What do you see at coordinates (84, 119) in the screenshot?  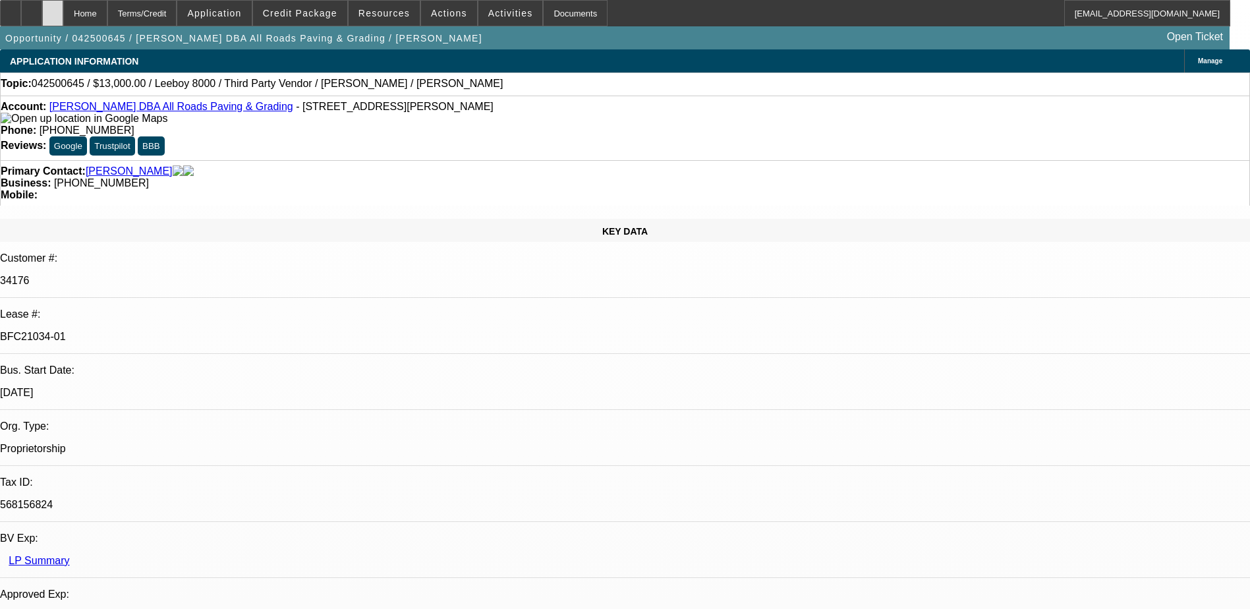 I see `img: Open up location in Google Maps` at bounding box center [84, 119].